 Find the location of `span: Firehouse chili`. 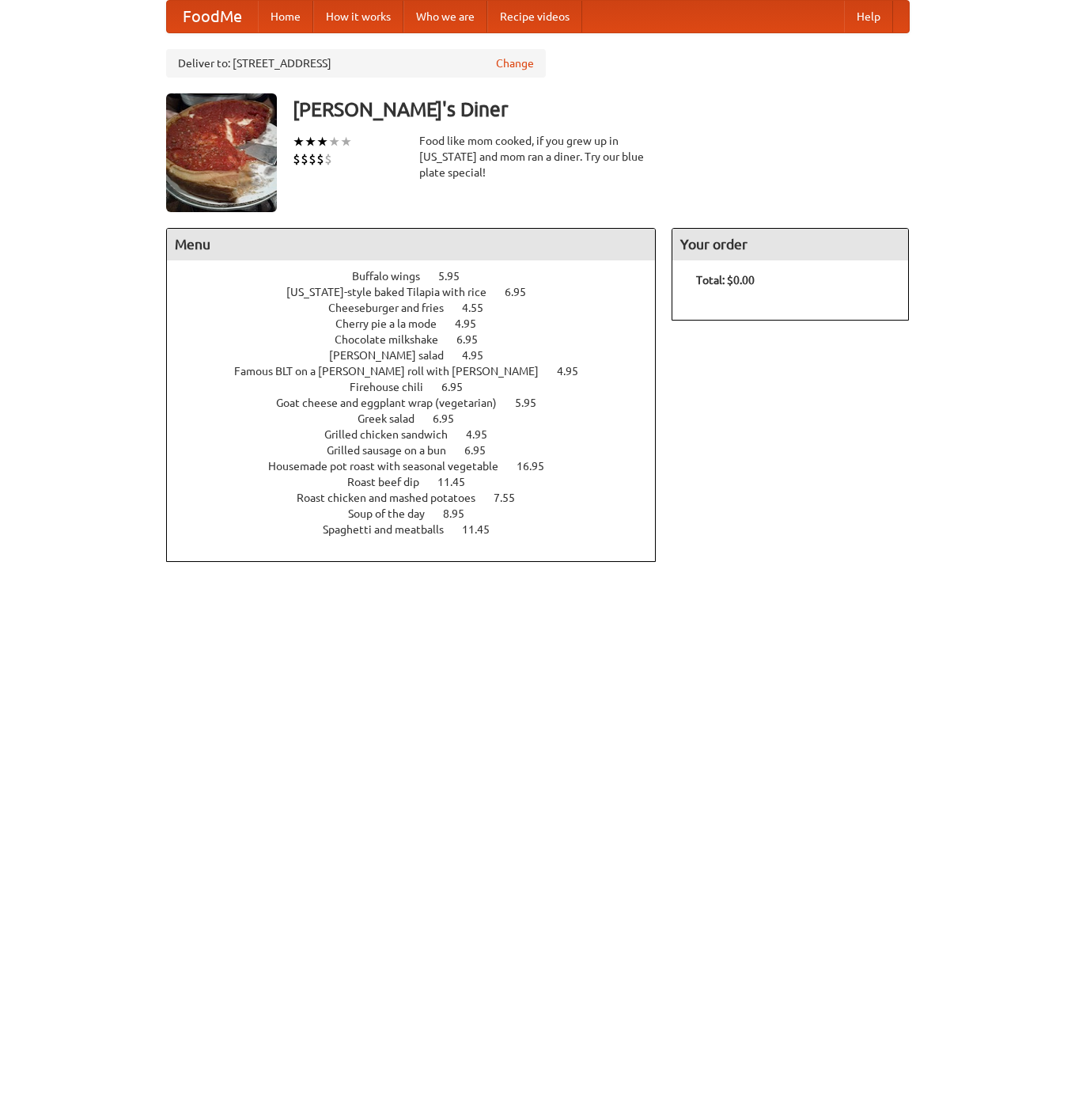

span: Firehouse chili is located at coordinates (394, 387).